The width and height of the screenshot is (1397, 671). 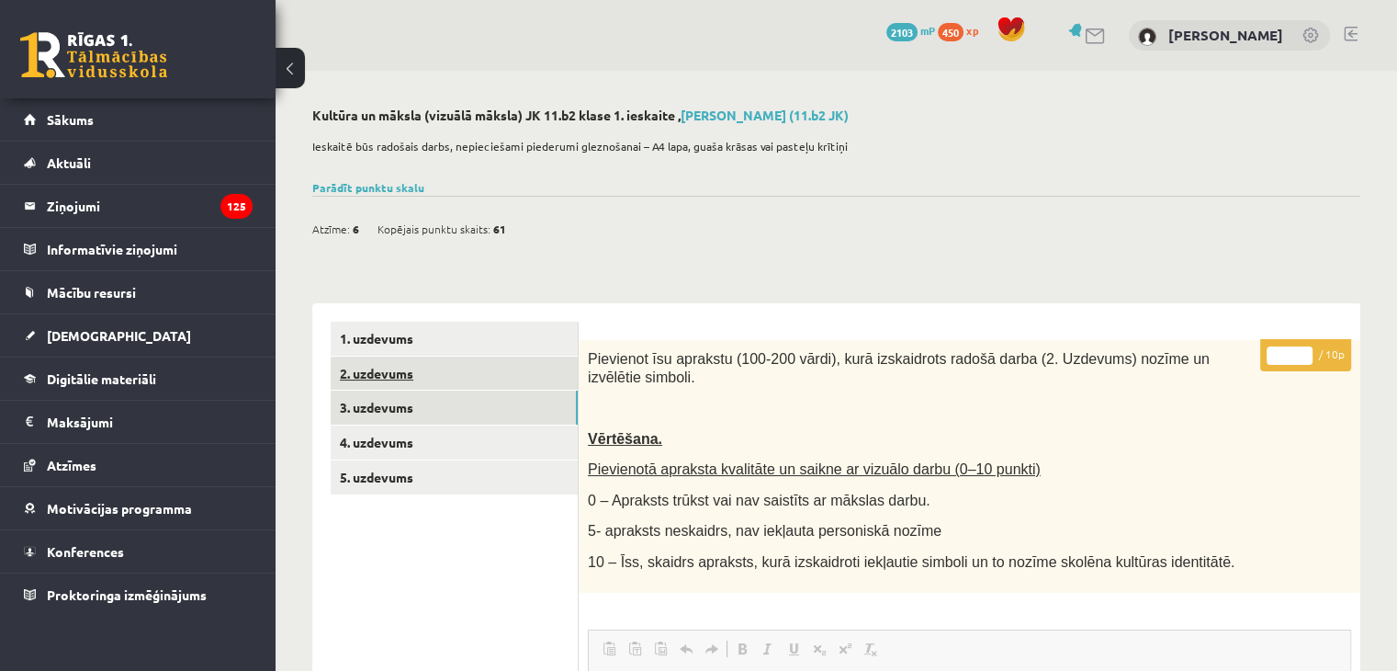 What do you see at coordinates (91, 292) in the screenshot?
I see `span: Mācību resursi` at bounding box center [91, 292].